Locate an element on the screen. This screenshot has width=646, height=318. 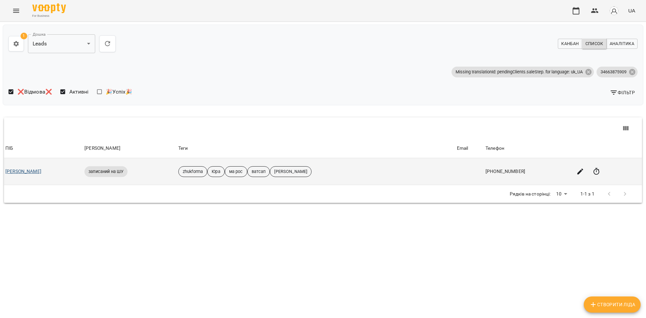
span: zhukforma is located at coordinates (193, 172).